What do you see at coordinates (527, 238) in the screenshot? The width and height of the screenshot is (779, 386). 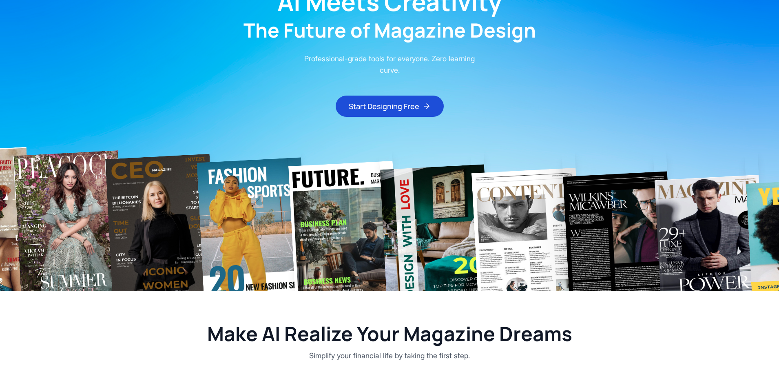 I see `img: Travel` at bounding box center [527, 238].